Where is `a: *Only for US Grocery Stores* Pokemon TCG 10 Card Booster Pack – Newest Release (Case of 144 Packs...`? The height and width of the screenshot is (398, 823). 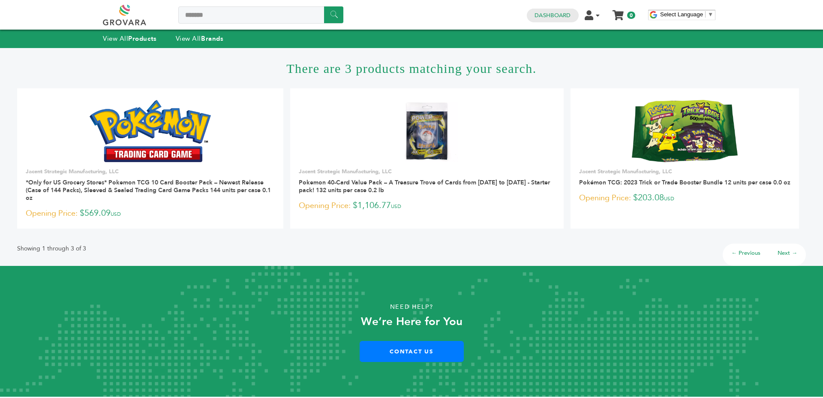
a: *Only for US Grocery Stores* Pokemon TCG 10 Card Booster Pack – Newest Release (Case of 144 Packs... is located at coordinates (148, 190).